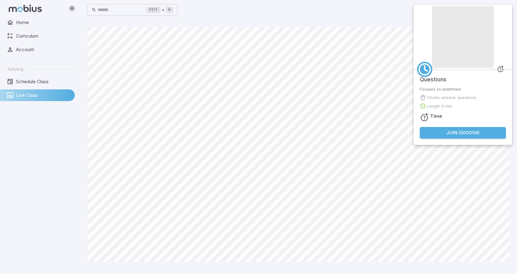  What do you see at coordinates (436, 116) in the screenshot?
I see `h6: Time` at bounding box center [436, 116].